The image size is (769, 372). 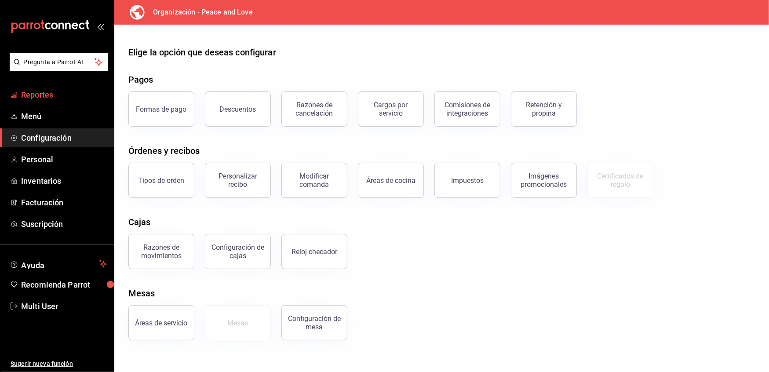 I want to click on div: Razones de movimientos, so click(x=161, y=251).